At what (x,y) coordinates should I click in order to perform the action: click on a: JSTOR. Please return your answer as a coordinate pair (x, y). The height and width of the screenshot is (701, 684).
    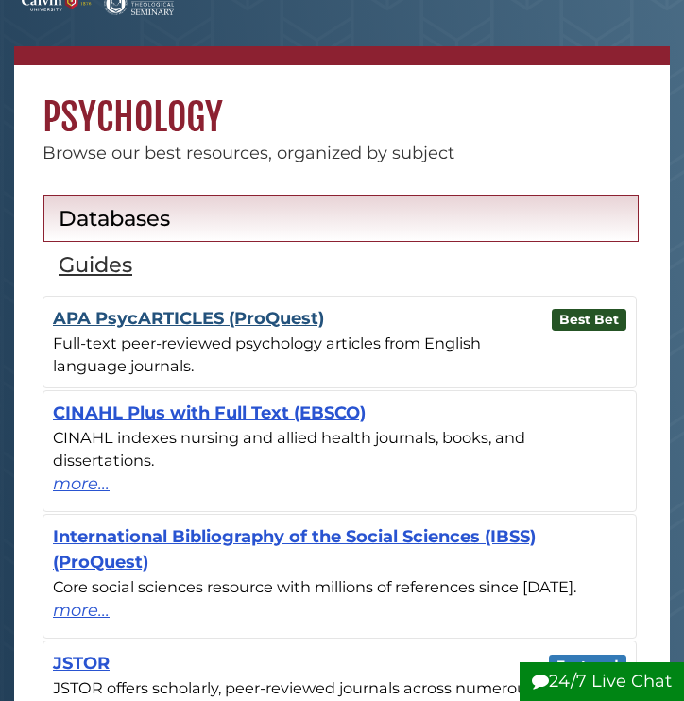
    Looking at the image, I should click on (81, 663).